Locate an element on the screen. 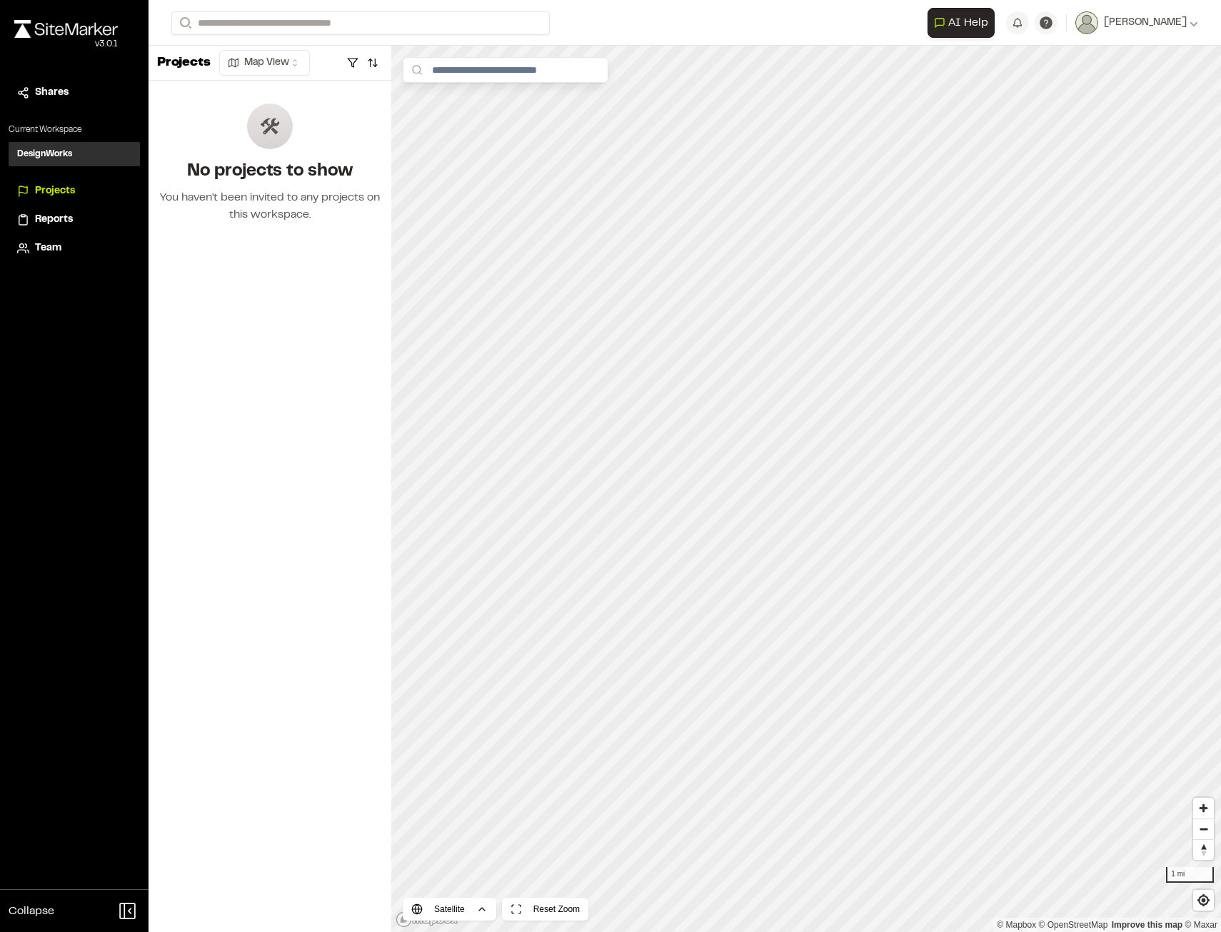 The image size is (1221, 932). a: Map feedback is located at coordinates (1147, 925).